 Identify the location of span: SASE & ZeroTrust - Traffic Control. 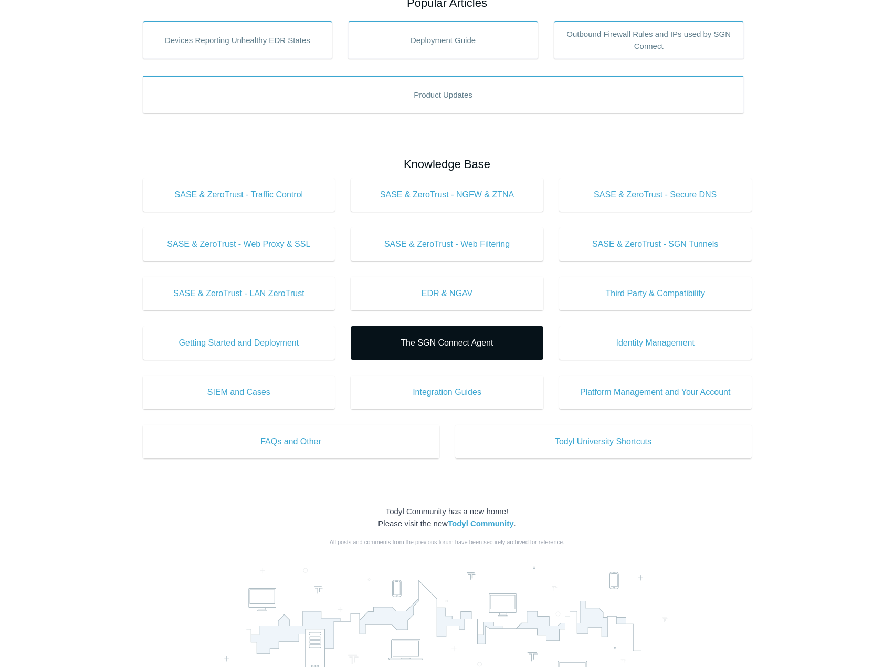
(239, 195).